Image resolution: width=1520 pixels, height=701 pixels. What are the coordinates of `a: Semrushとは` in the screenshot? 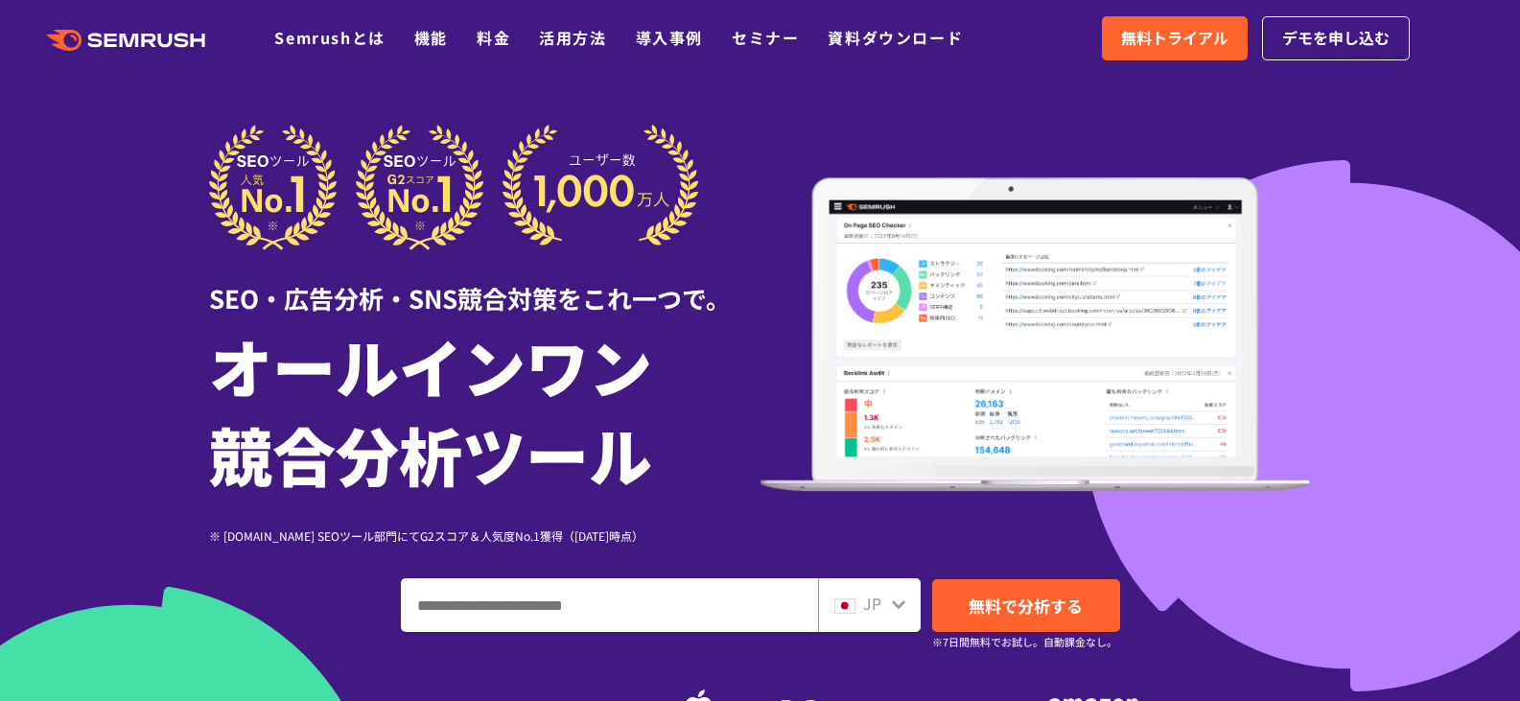 It's located at (329, 37).